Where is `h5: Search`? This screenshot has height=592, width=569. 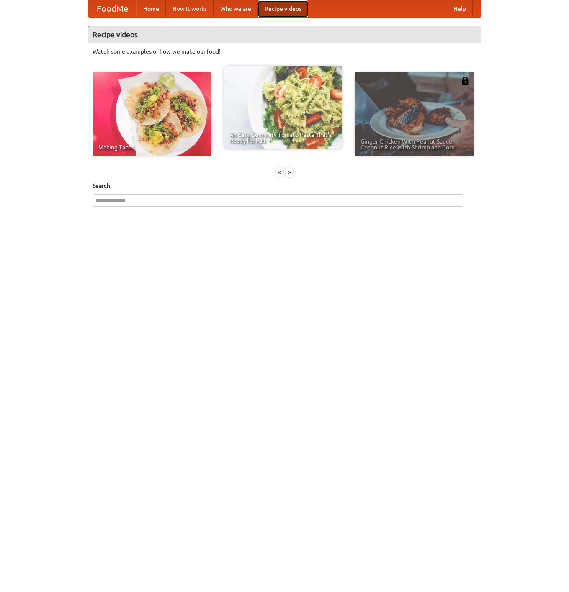 h5: Search is located at coordinates (285, 186).